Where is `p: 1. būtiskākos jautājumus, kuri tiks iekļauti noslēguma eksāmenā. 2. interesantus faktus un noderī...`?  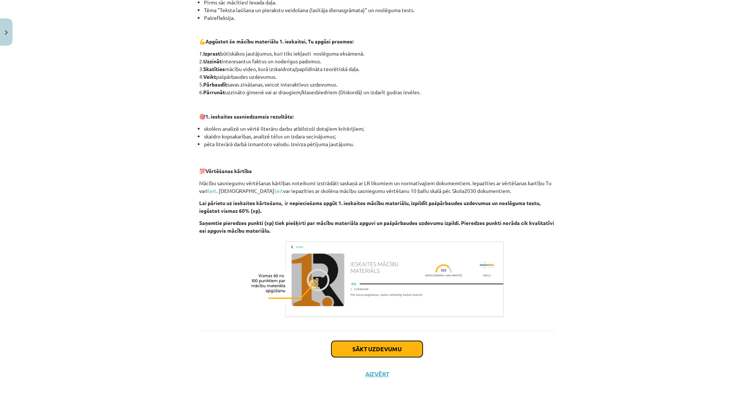
p: 1. būtiskākos jautājumus, kuri tiks iekļauti noslēguma eksāmenā. 2. interesantus faktus un noderī... is located at coordinates (377, 73).